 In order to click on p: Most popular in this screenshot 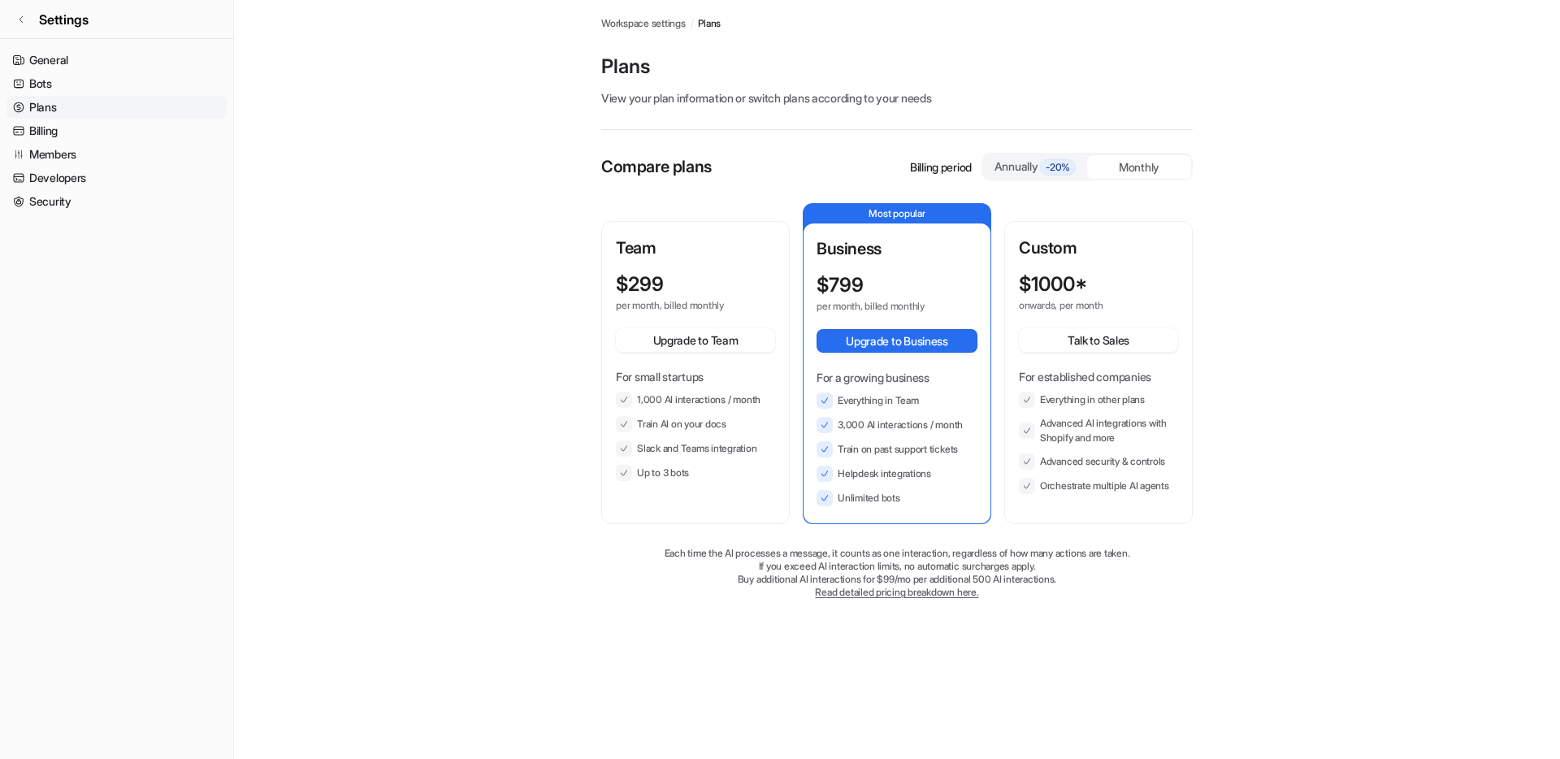, I will do `click(897, 214)`.